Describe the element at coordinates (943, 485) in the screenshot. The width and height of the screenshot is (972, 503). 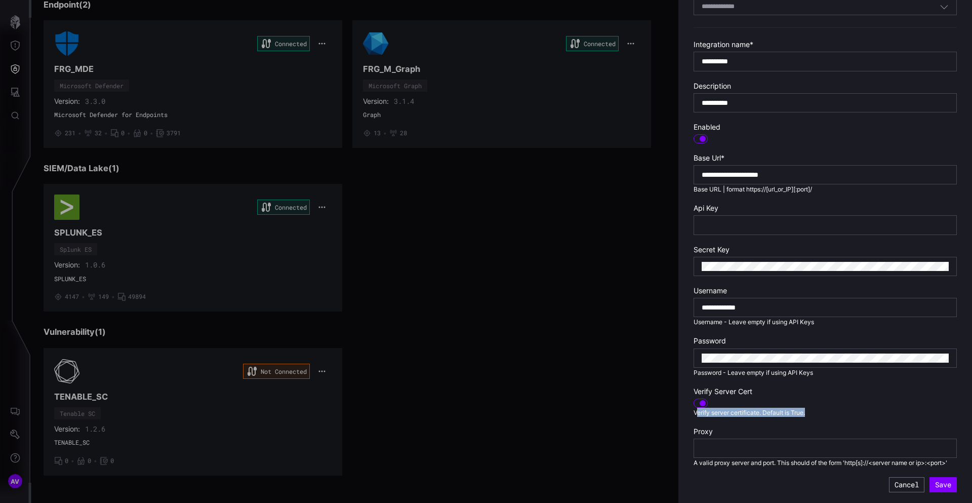
I see `button: Save` at that location.